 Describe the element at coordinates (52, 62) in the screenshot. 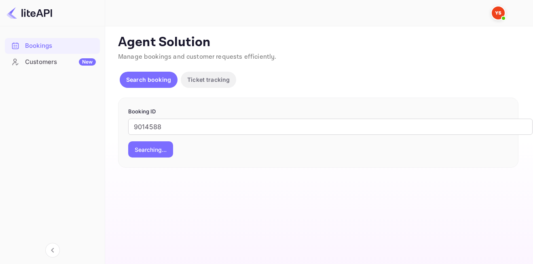

I see `div: CustomersNew` at that location.